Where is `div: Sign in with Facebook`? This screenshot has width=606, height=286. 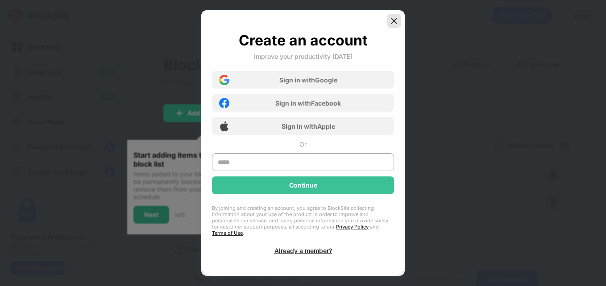
div: Sign in with Facebook is located at coordinates (308, 103).